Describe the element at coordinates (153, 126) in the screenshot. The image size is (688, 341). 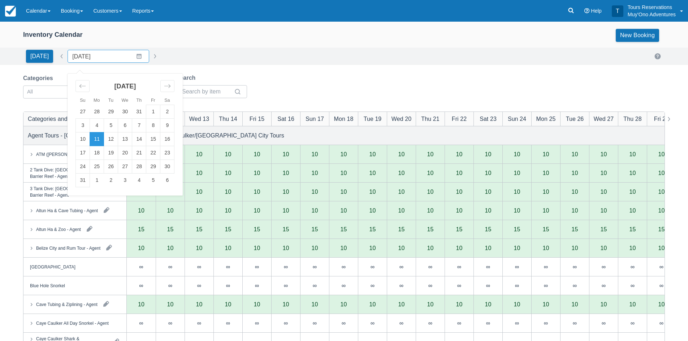
I see `td: Friday, August 8, 2025` at that location.